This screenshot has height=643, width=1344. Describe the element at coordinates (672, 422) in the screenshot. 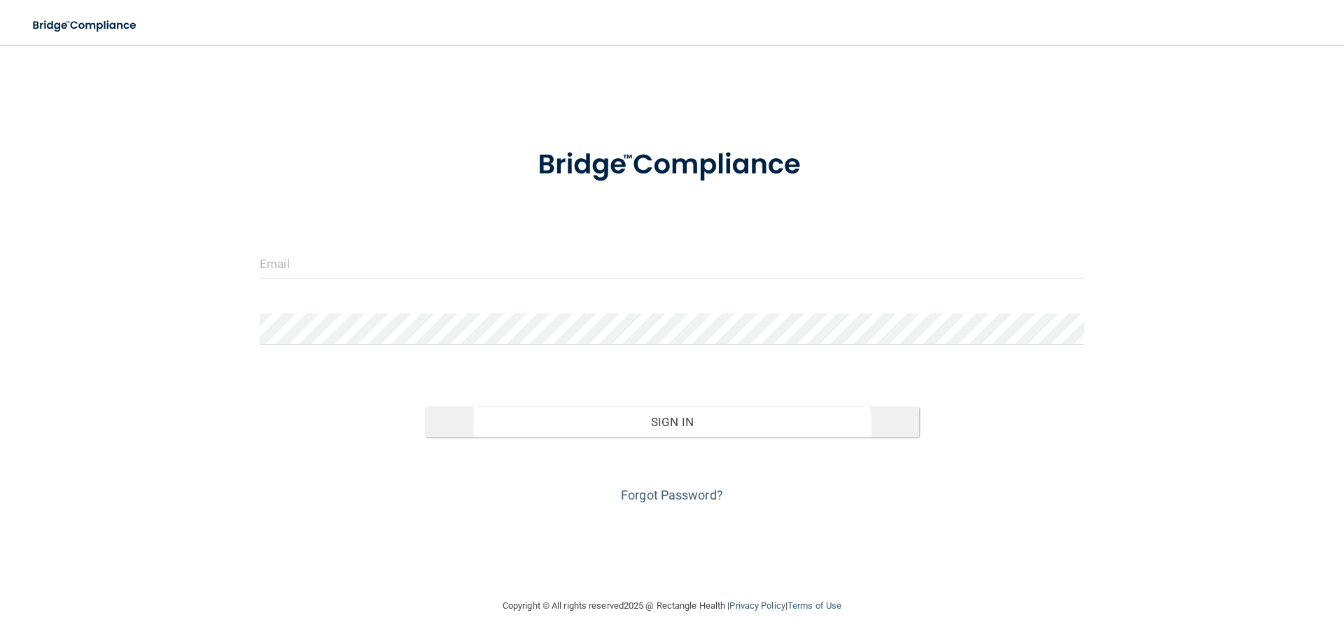

I see `button: Sign In` at that location.